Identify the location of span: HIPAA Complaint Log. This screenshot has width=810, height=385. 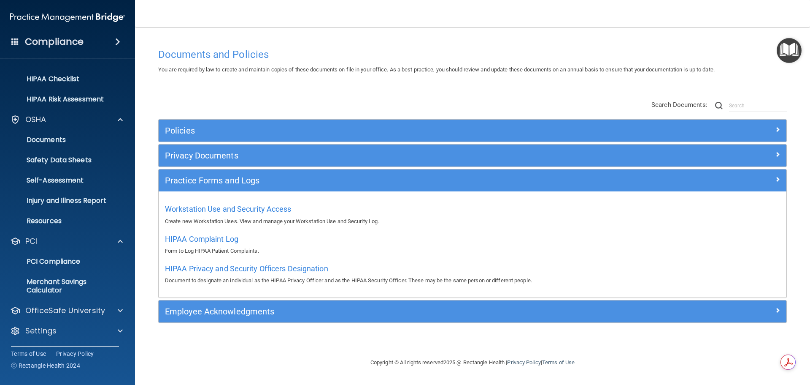
(202, 238).